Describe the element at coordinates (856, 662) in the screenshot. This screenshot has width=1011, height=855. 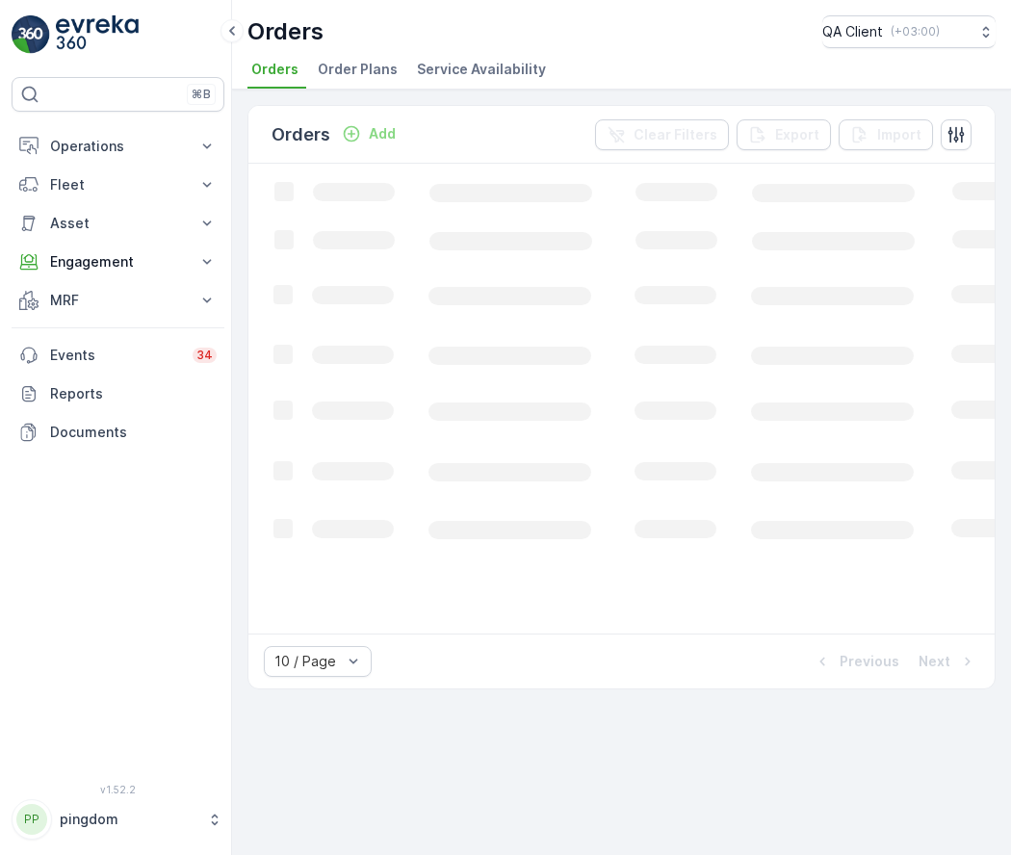
I see `button: Previous` at that location.